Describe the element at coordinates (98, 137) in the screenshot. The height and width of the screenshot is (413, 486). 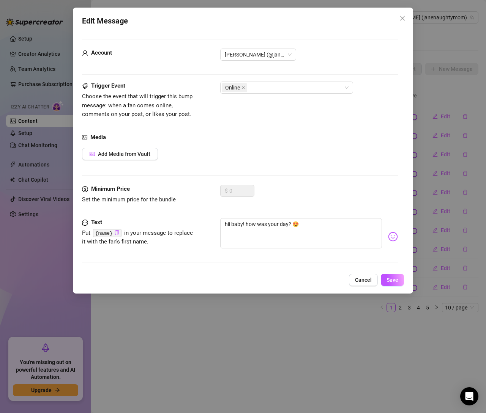
I see `strong: Media` at that location.